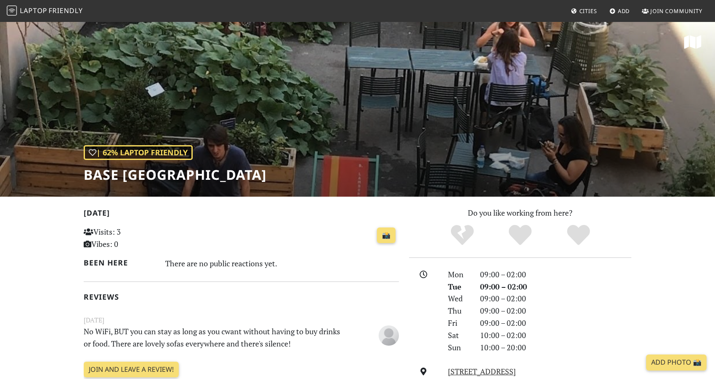  I want to click on div: Sun, so click(459, 348).